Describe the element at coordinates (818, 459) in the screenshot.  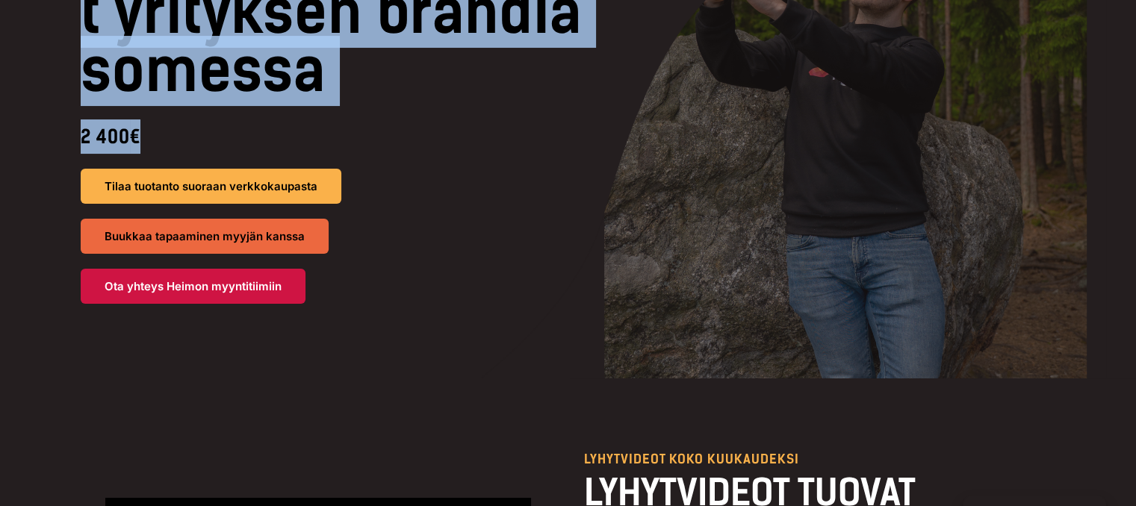
I see `p: LYHYTVIDEOT KOKO KUUKAUDEKSI` at that location.